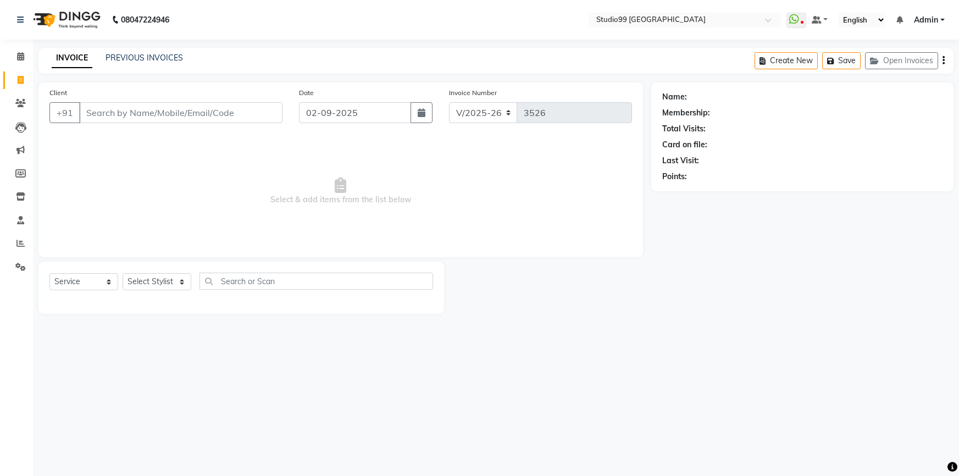 Image resolution: width=959 pixels, height=476 pixels. Describe the element at coordinates (306, 93) in the screenshot. I see `label: Date` at that location.